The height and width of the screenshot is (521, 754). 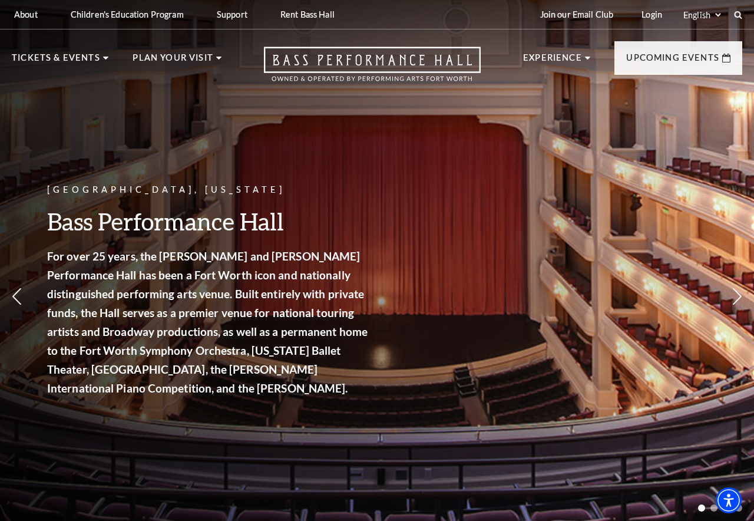 I want to click on p: Tickets & Events, so click(x=56, y=61).